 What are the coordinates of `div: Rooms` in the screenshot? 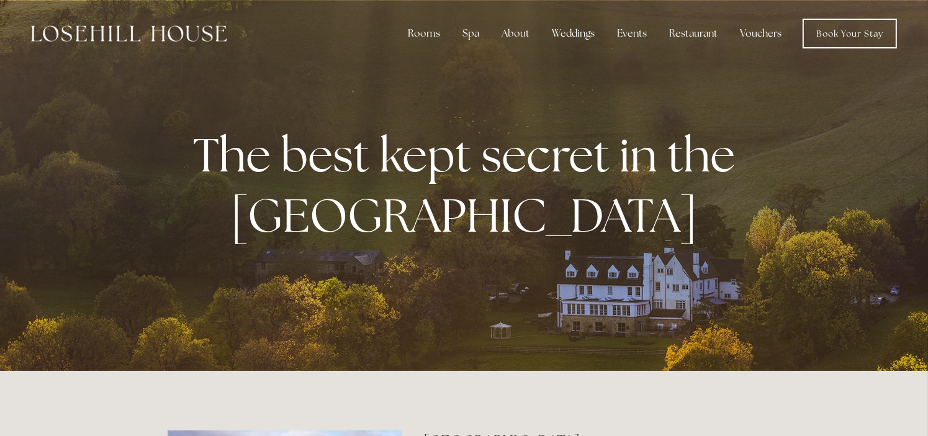 It's located at (424, 34).